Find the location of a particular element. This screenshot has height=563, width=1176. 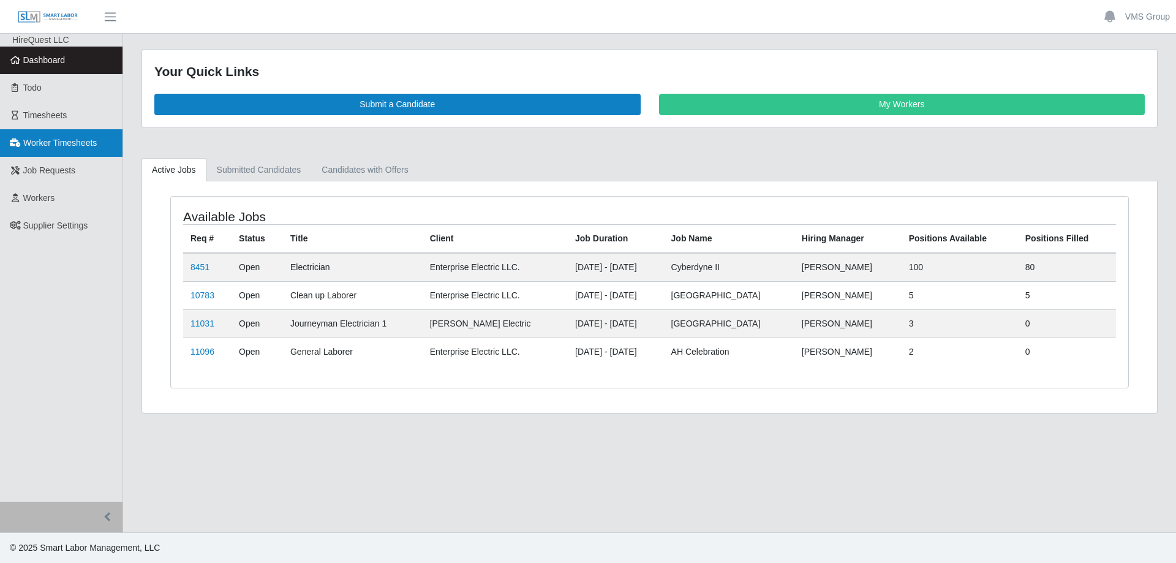

span: Job Requests is located at coordinates (50, 170).